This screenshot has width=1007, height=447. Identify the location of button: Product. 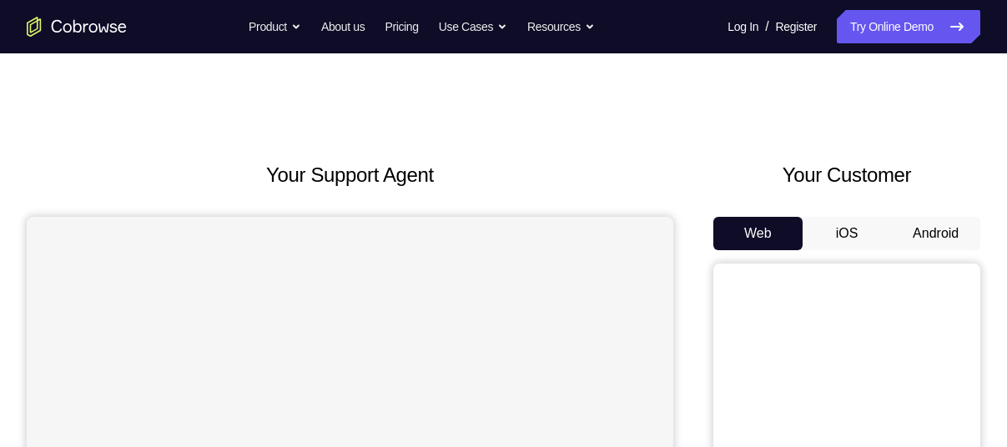
(274, 27).